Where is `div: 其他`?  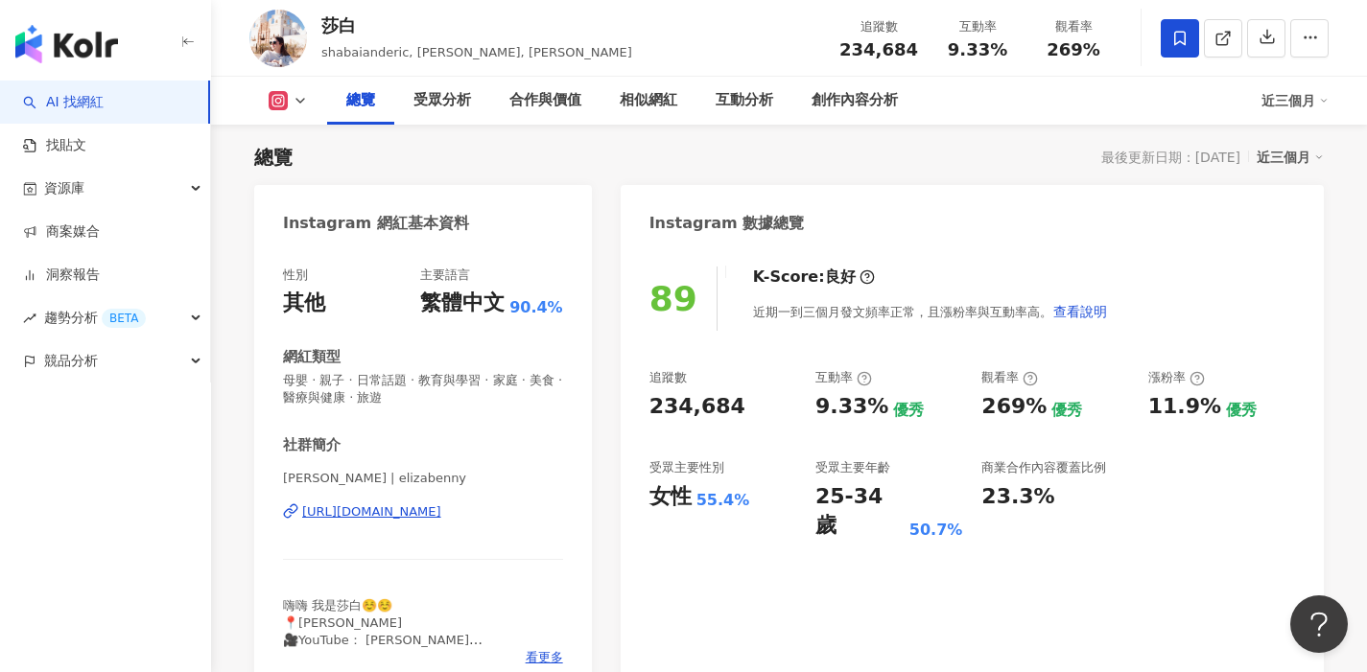
div: 其他 is located at coordinates (304, 303).